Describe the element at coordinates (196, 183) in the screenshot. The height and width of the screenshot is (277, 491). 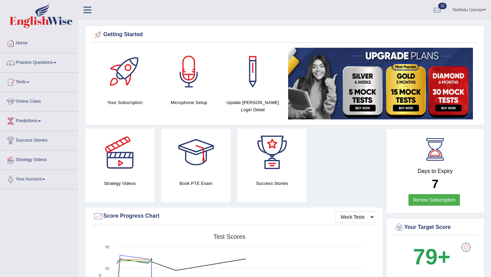
I see `h4: Book PTE Exam` at that location.